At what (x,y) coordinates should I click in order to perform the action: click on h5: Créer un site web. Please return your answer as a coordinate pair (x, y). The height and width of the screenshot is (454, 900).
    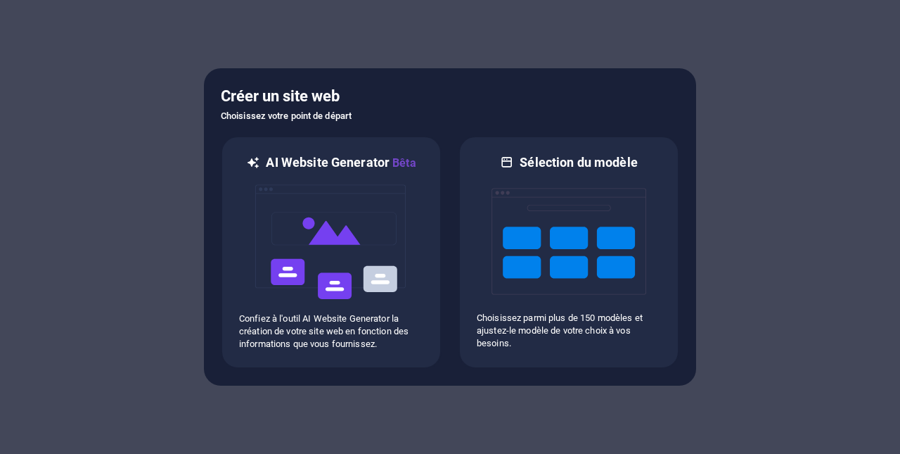
    Looking at the image, I should click on (450, 96).